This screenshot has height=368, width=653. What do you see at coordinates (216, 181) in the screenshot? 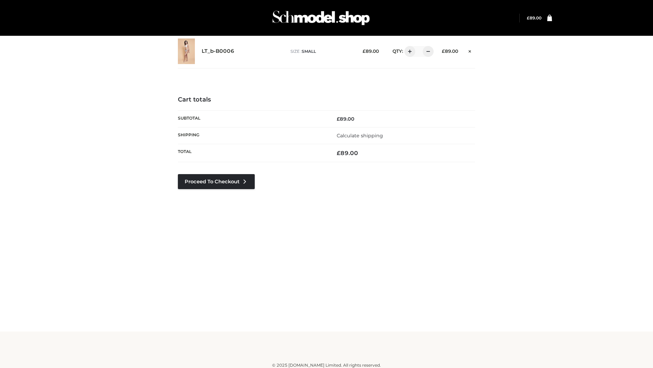
I see `a: Proceed to Checkout` at bounding box center [216, 181].